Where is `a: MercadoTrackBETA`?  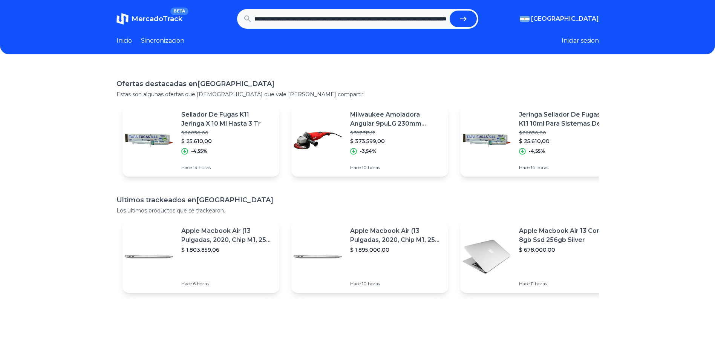 a: MercadoTrackBETA is located at coordinates (149, 19).